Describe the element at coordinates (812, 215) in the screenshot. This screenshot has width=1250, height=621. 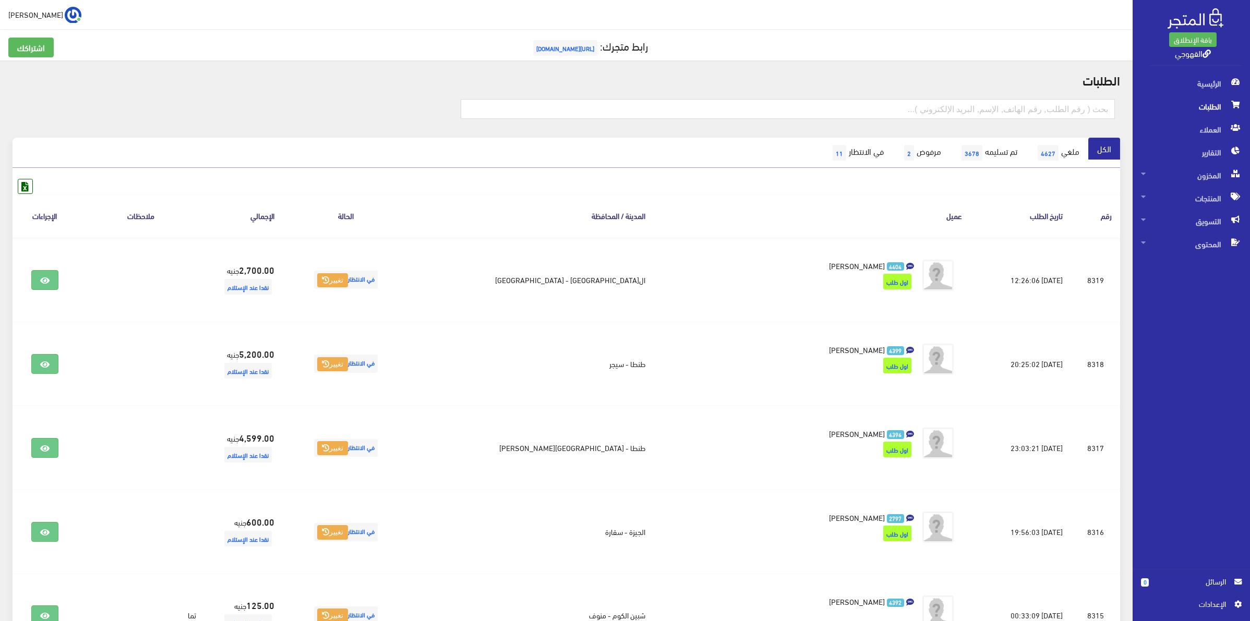
I see `th: عميل` at that location.